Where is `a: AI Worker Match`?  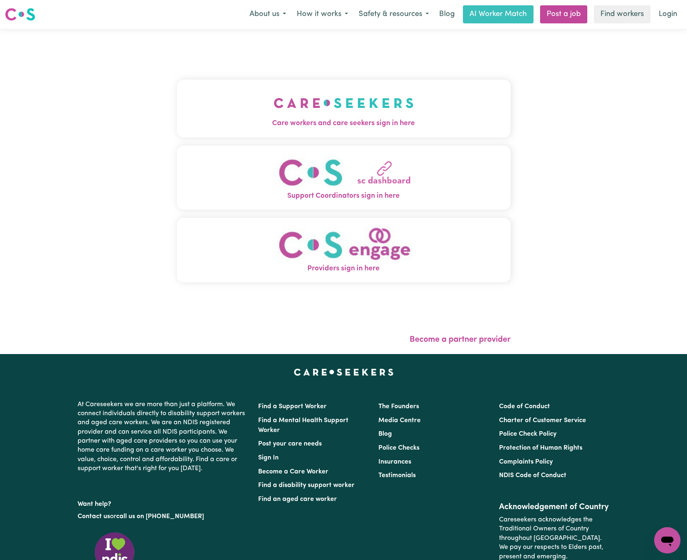 a: AI Worker Match is located at coordinates (498, 14).